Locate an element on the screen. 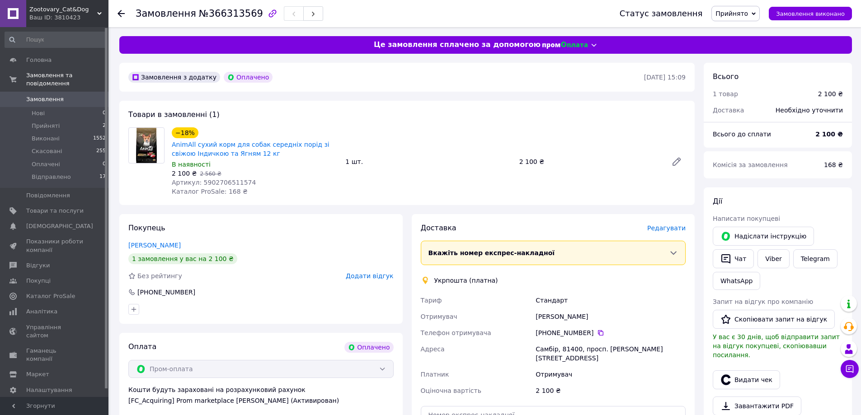 This screenshot has height=415, width=861. a: Редагувати is located at coordinates (677, 162).